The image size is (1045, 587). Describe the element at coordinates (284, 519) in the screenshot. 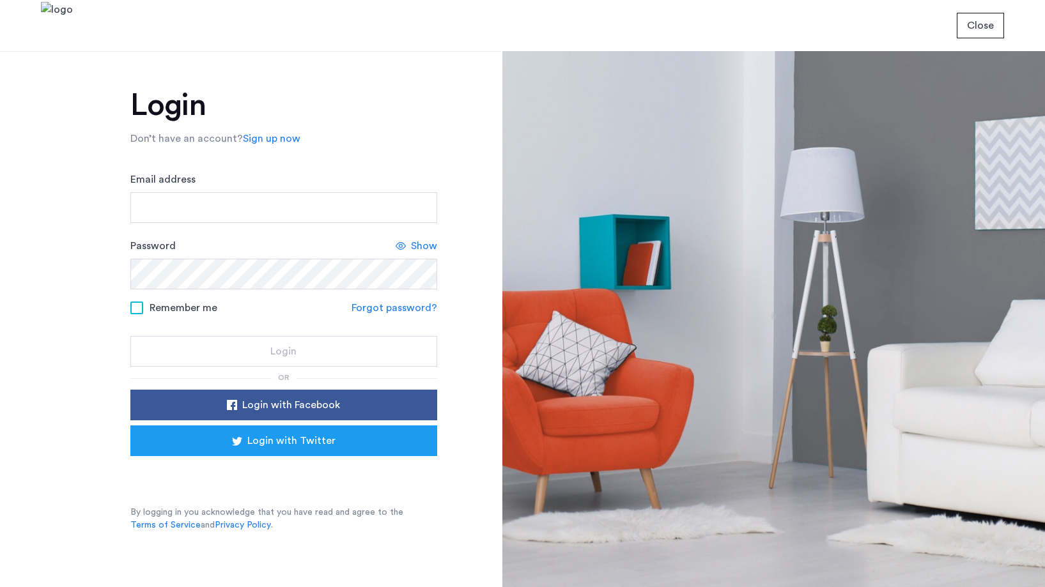

I see `p: By logging in you acknowledge that you have read and agree to the and .` at that location.